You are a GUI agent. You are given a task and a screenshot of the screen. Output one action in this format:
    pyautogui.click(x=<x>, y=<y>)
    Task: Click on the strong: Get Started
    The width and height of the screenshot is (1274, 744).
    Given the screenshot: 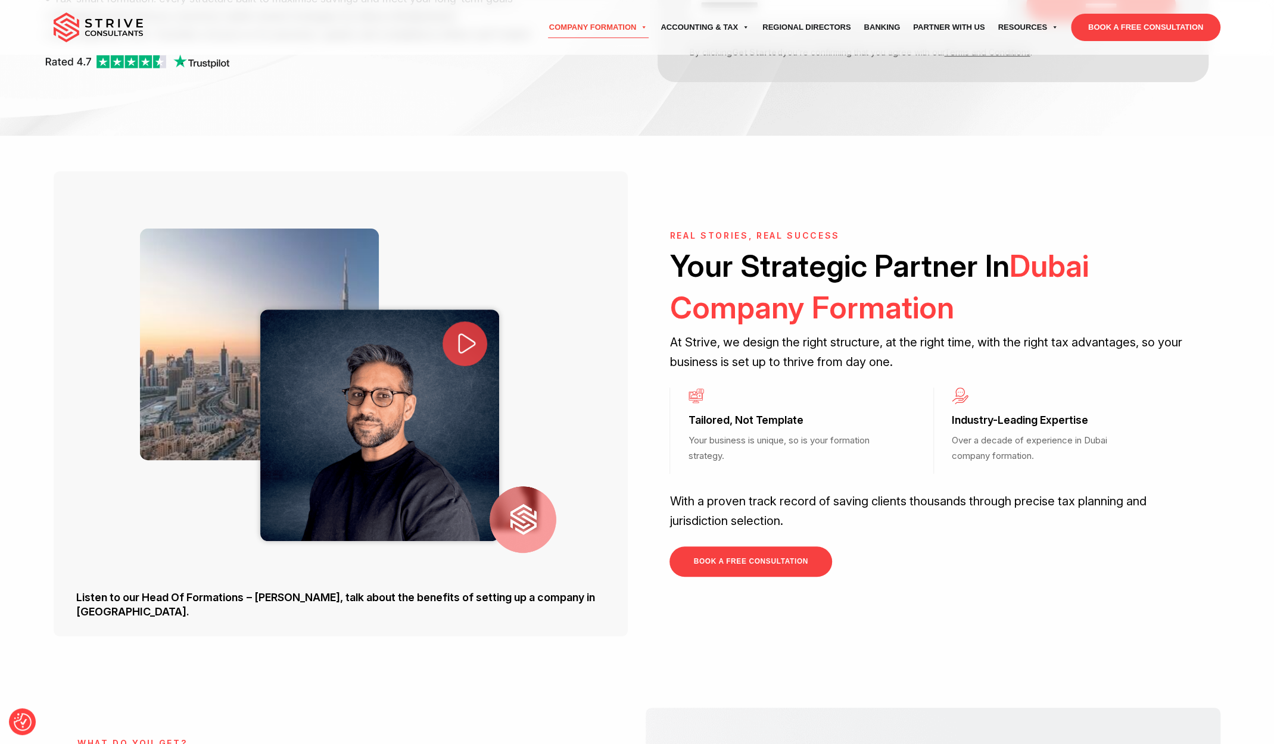 What is the action you would take?
    pyautogui.click(x=757, y=52)
    